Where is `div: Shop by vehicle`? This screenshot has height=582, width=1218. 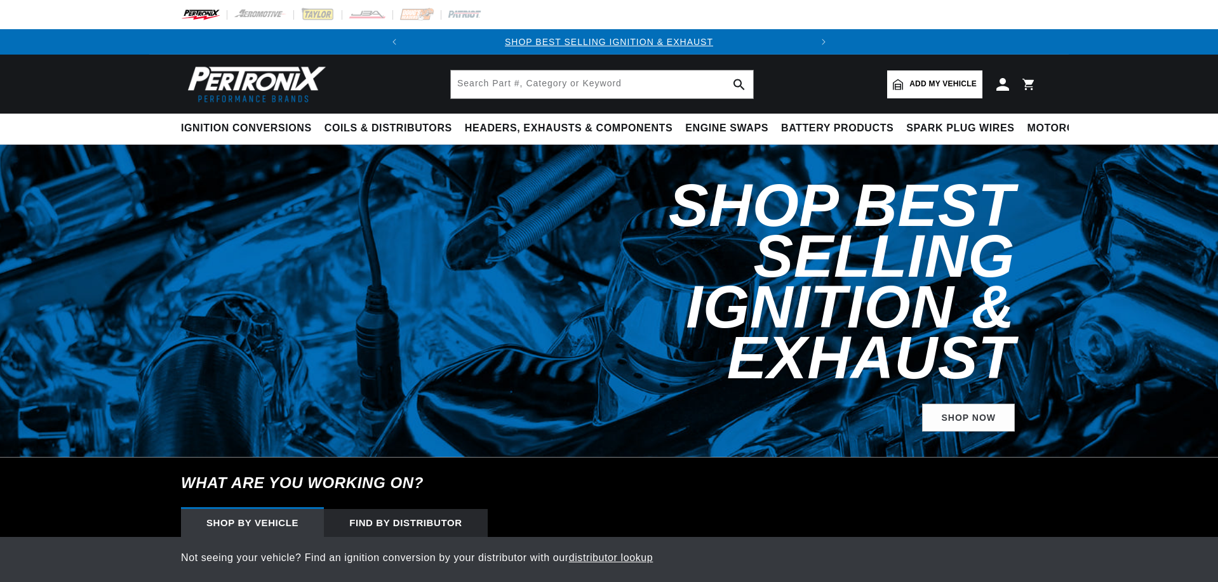
div: Shop by vehicle is located at coordinates (252, 523).